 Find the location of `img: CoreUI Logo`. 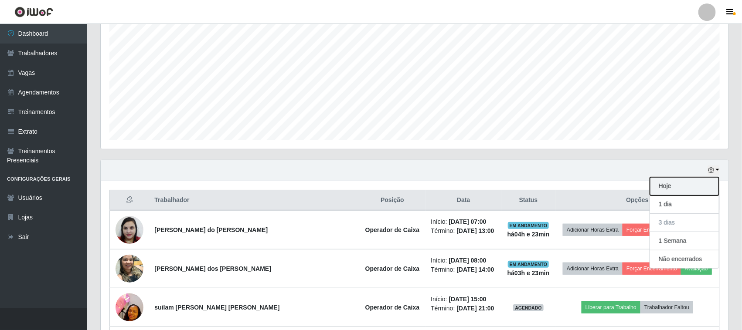

img: CoreUI Logo is located at coordinates (34, 12).